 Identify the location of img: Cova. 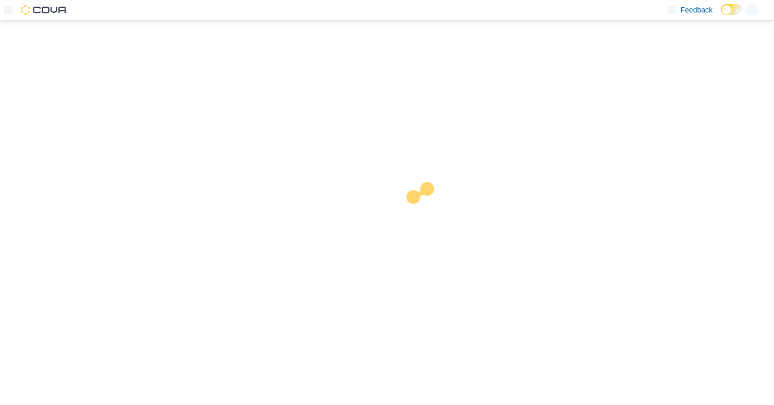
(44, 10).